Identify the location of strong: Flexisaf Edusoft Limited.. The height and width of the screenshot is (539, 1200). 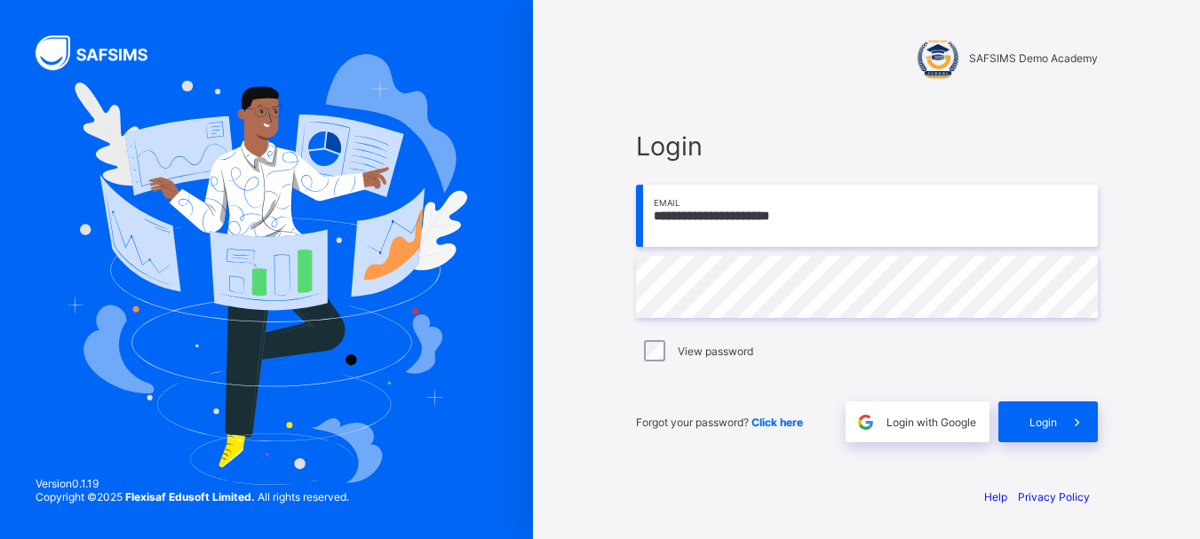
(190, 496).